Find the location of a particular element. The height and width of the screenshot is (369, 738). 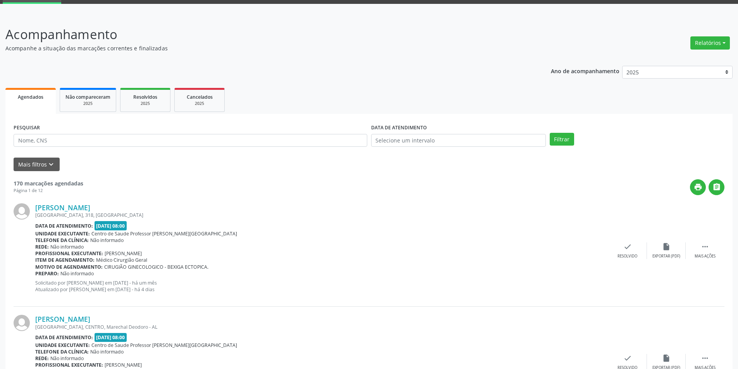

button: Filtrar is located at coordinates (562, 140).